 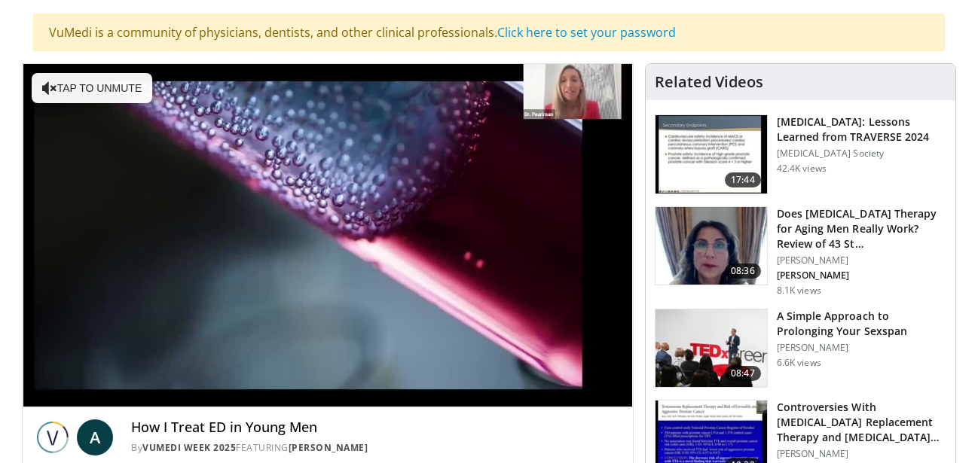 I want to click on h4: Related Videos, so click(x=709, y=82).